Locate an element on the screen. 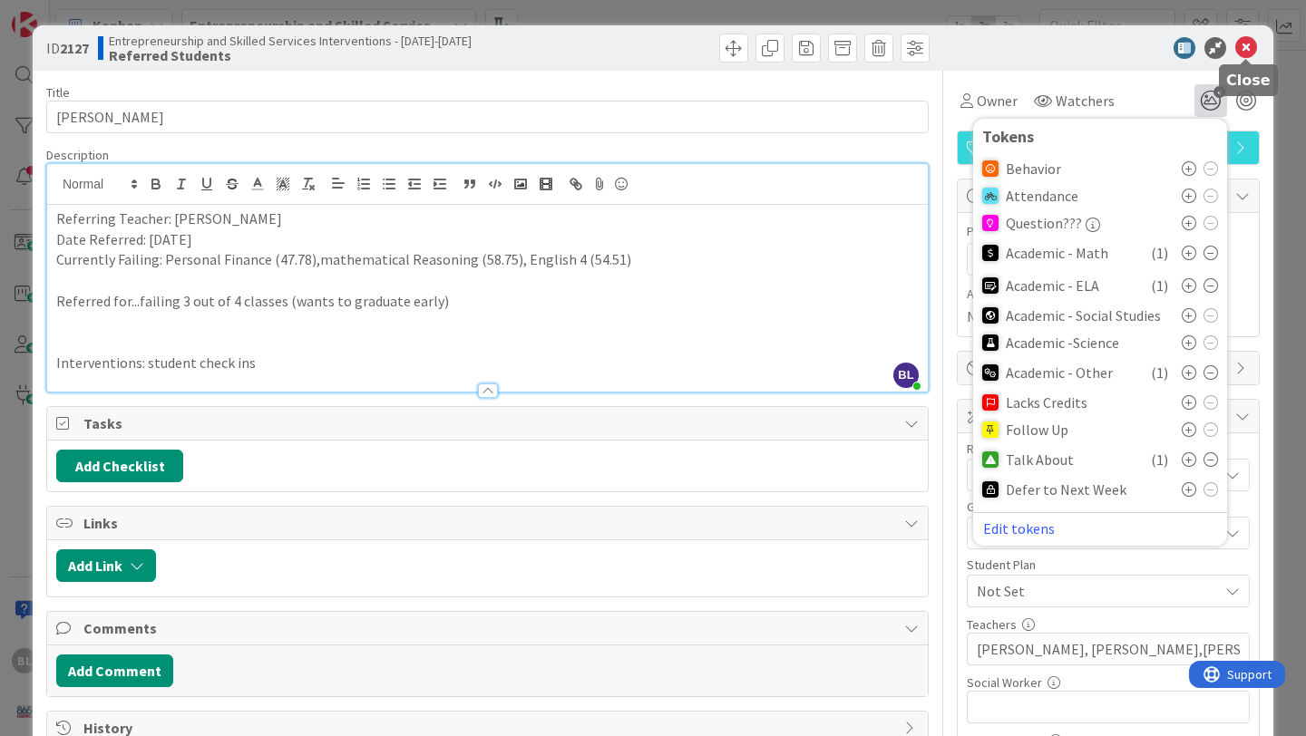  span: Academic -Science is located at coordinates (1062, 343).